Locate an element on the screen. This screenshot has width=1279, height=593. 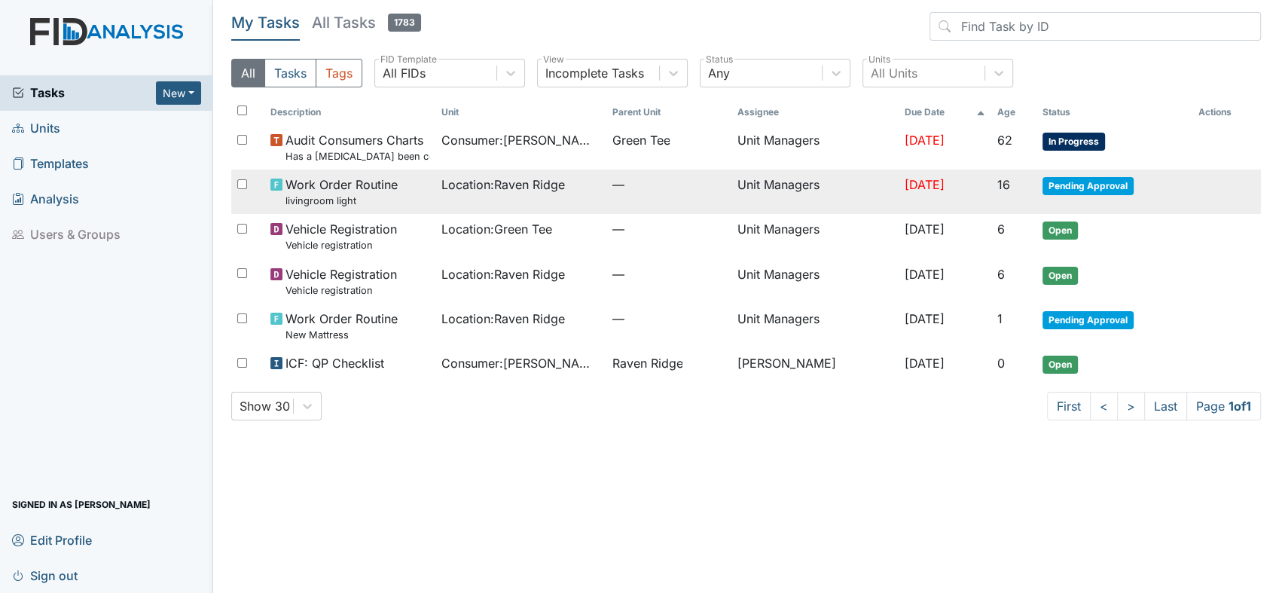
h5: My Tasks is located at coordinates (265, 23).